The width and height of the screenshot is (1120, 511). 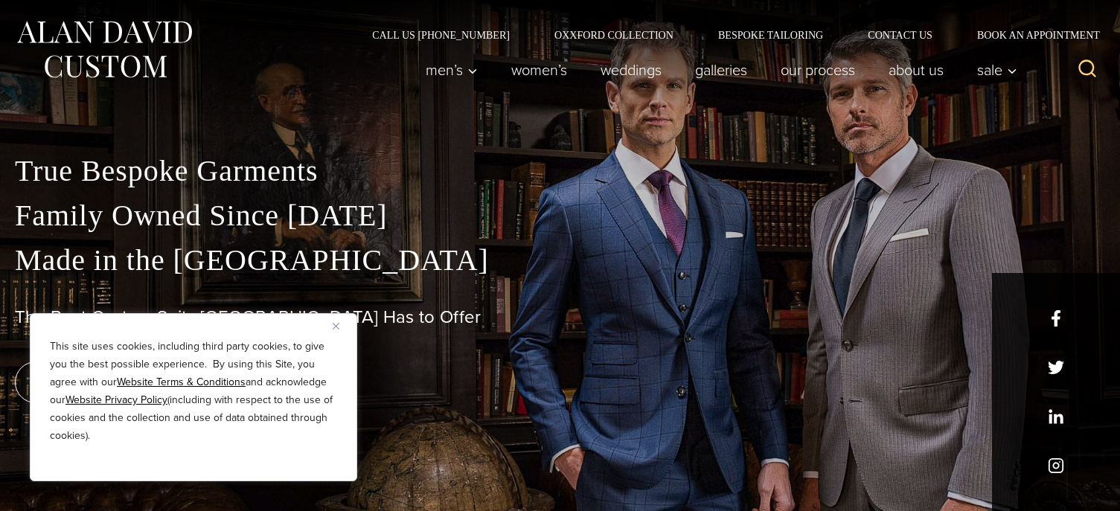 I want to click on p: This site uses cookies, including third party cookies, to give you the best possible experience. ..., so click(x=193, y=391).